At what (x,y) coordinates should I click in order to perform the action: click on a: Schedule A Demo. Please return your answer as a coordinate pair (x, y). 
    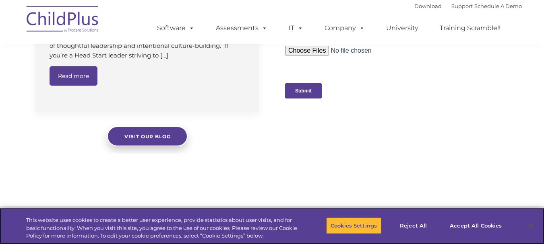
    Looking at the image, I should click on (498, 6).